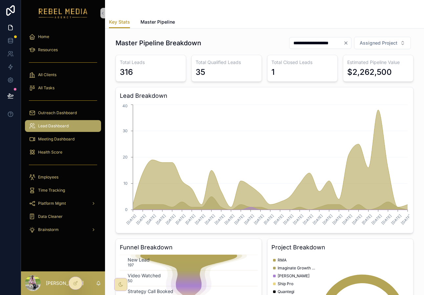 Image resolution: width=424 pixels, height=295 pixels. I want to click on span: Time Tracking, so click(52, 190).